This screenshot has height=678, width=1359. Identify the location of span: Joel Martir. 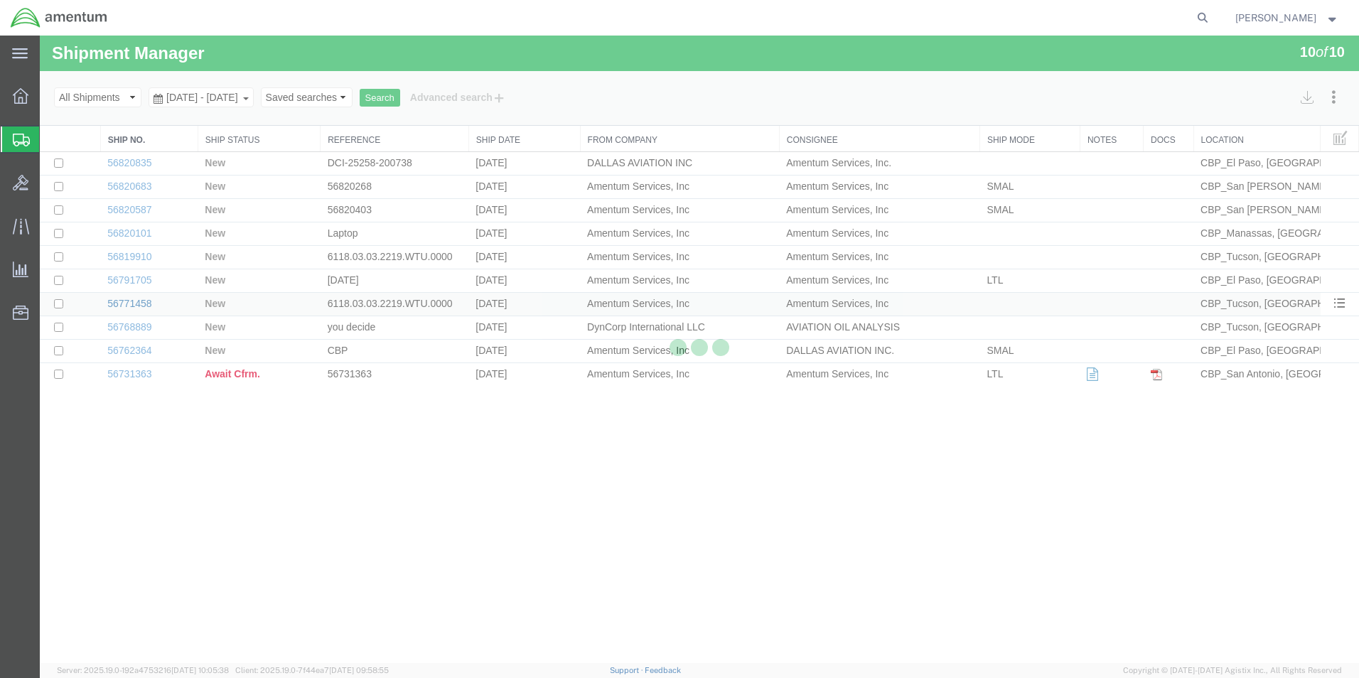
(1275, 18).